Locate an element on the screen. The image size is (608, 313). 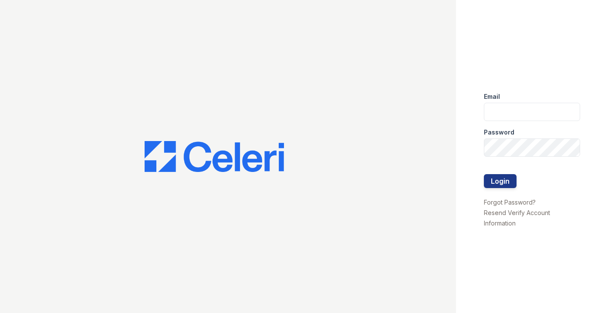
img: CE_Logo_Blue-a8612792a0a2168367f1c8372b55b34899dd931a85d93a1a3d3e32e68fde9ad4.png is located at coordinates (214, 157).